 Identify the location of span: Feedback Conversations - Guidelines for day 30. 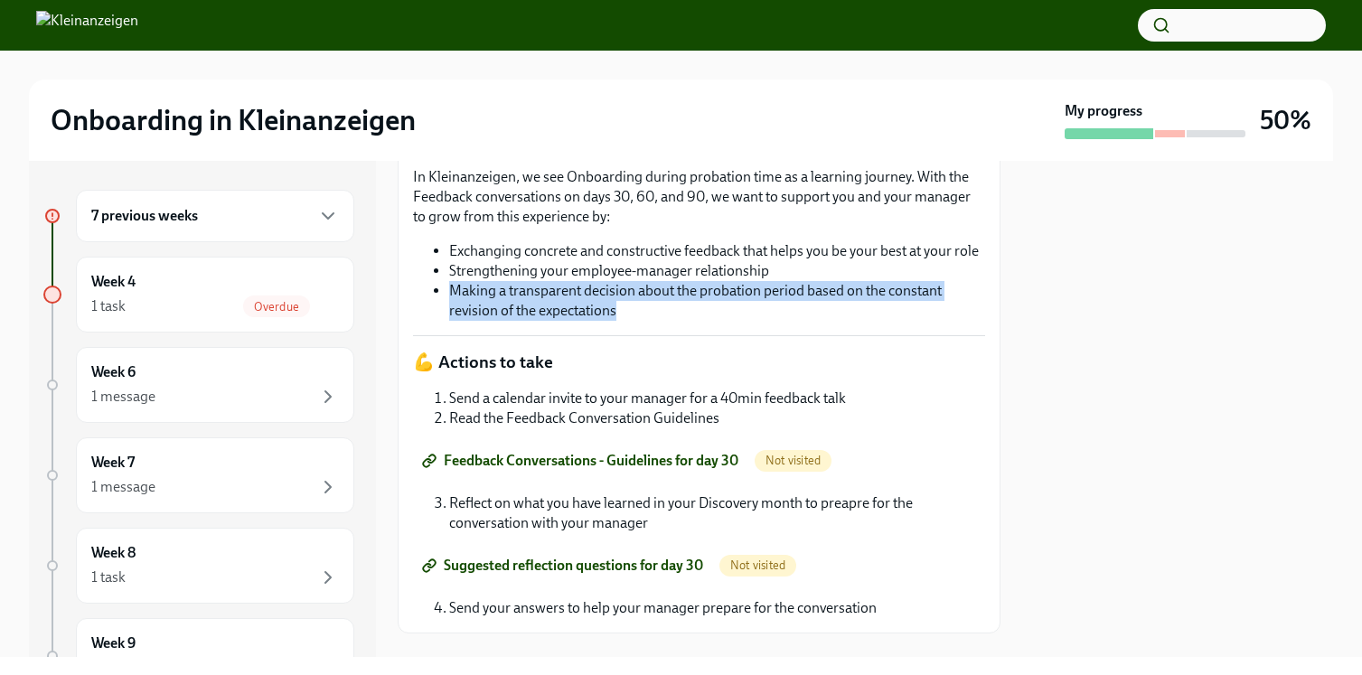
(582, 461).